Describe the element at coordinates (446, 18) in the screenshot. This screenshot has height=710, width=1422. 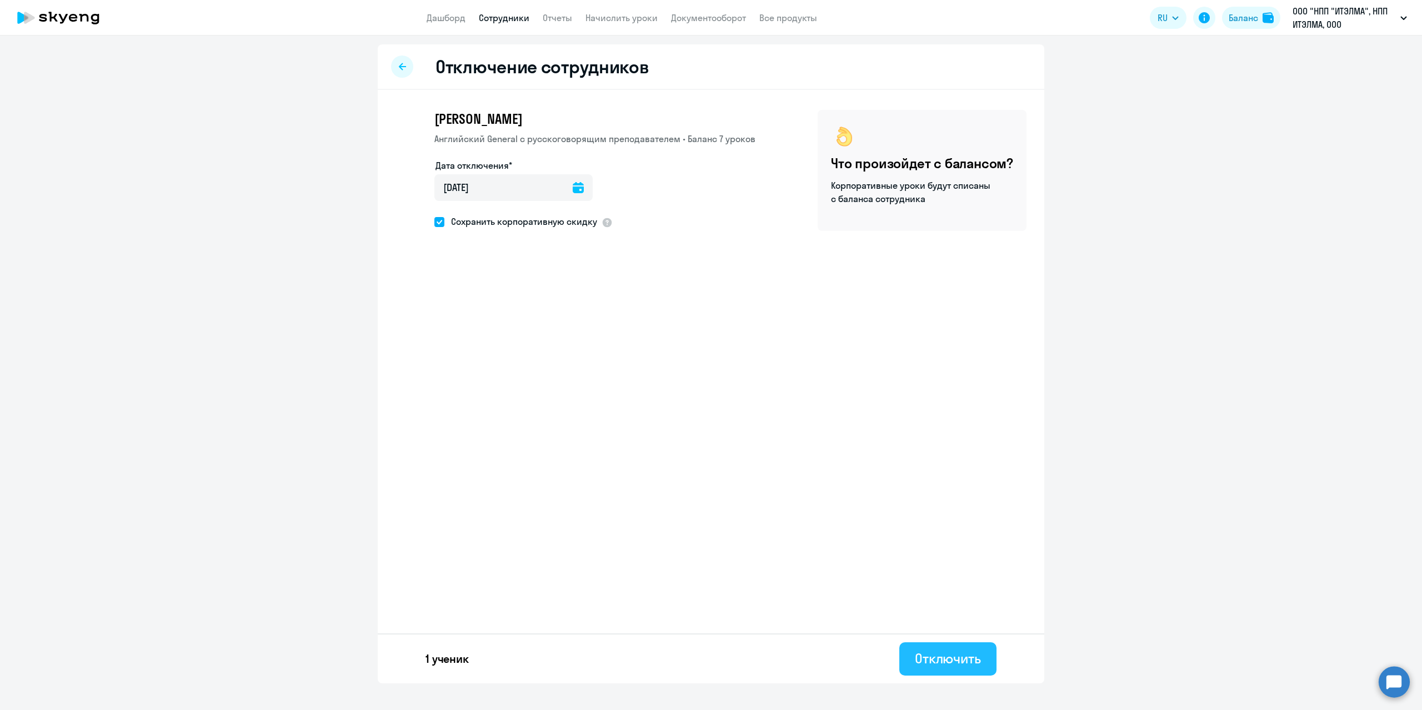
I see `a: Дашборд` at that location.